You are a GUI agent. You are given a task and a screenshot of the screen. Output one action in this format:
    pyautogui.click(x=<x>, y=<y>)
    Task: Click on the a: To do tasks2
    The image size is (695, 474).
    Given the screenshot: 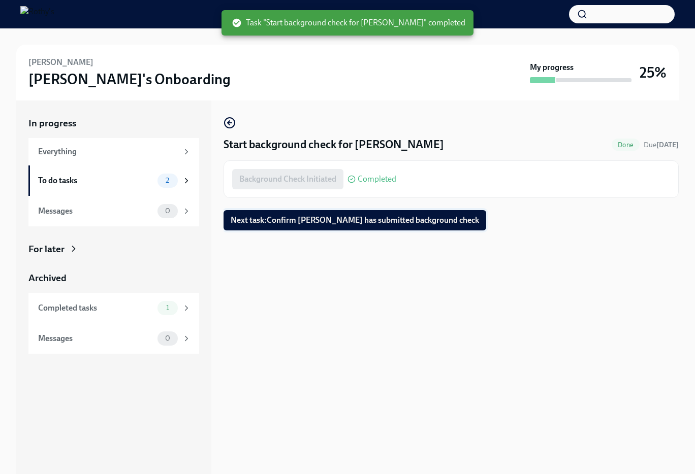 What is the action you would take?
    pyautogui.click(x=114, y=181)
    